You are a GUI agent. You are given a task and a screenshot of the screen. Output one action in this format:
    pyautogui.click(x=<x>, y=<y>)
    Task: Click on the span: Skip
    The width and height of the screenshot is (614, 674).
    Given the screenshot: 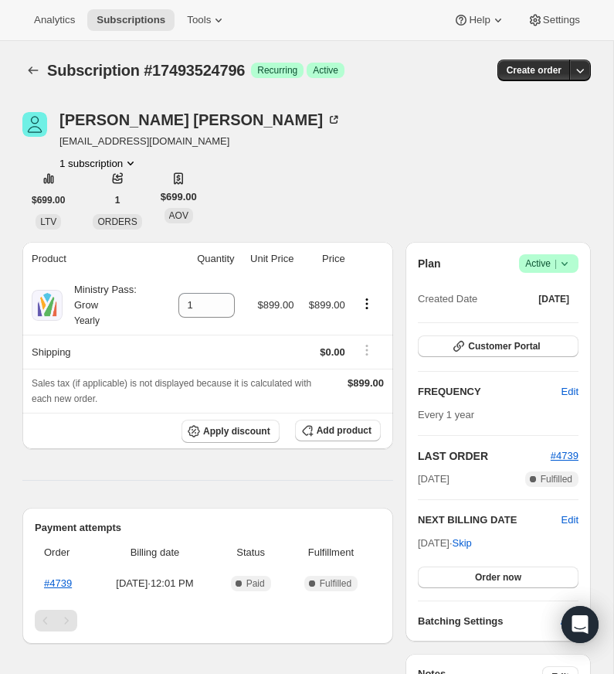 What is the action you would take?
    pyautogui.click(x=462, y=543)
    